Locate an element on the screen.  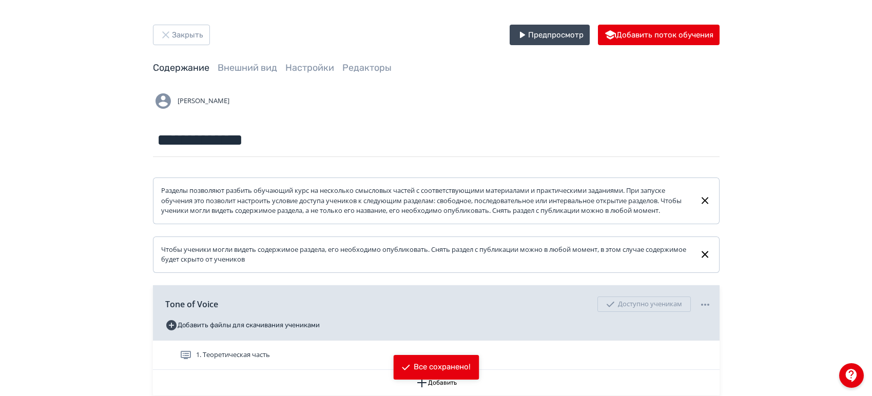
div: Разделы позволяют разбить обучающий курс на несколько смысловых частей с соответствующими материа... is located at coordinates (426, 201).